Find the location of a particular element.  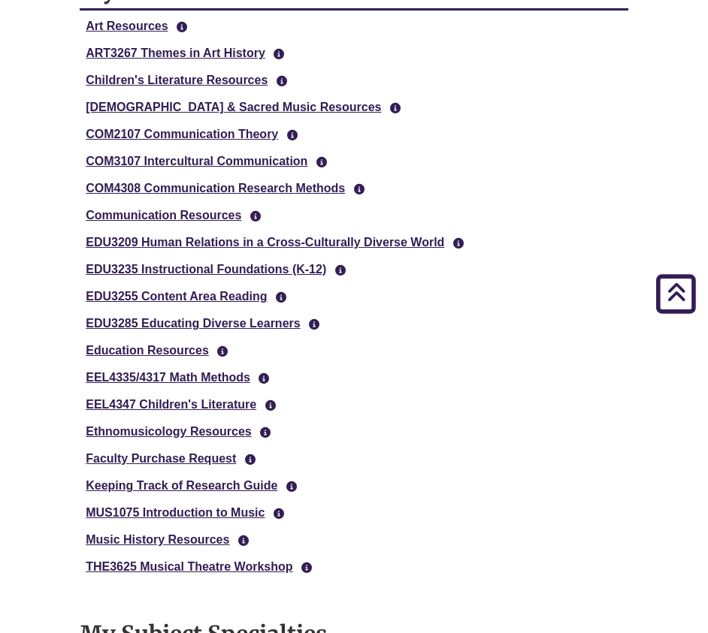

a: EEL4335/4317 Math Methods is located at coordinates (168, 377).